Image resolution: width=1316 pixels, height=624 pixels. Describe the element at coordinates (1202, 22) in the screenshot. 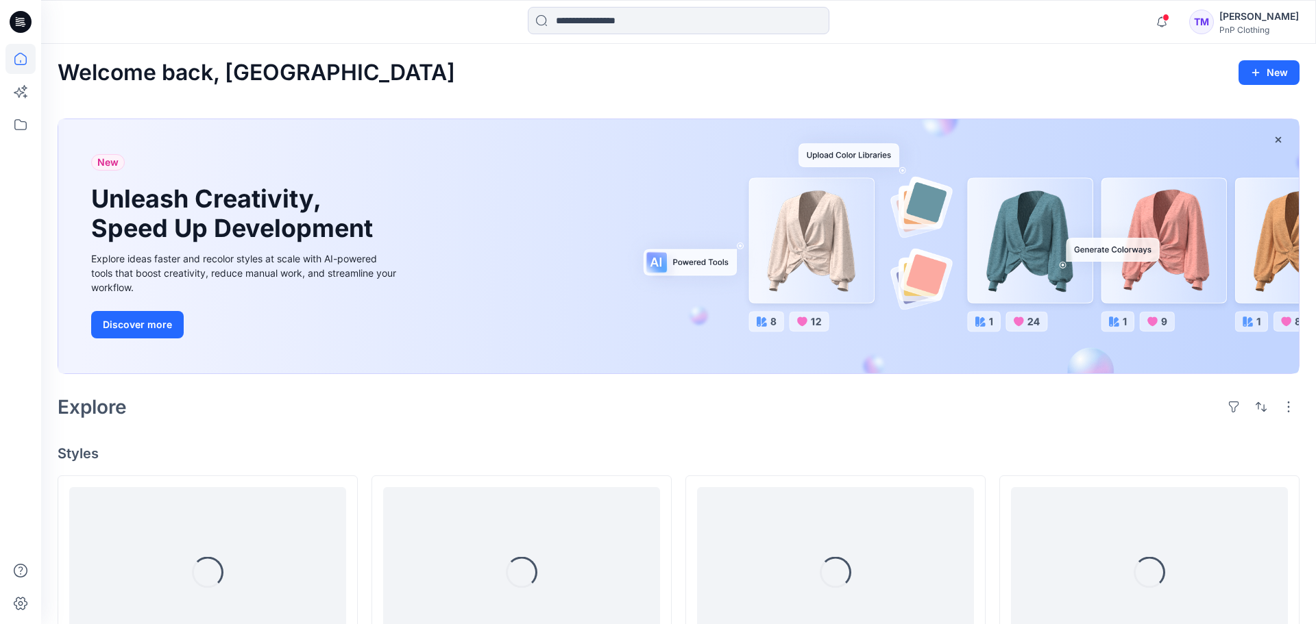

I see `div: TM` at that location.